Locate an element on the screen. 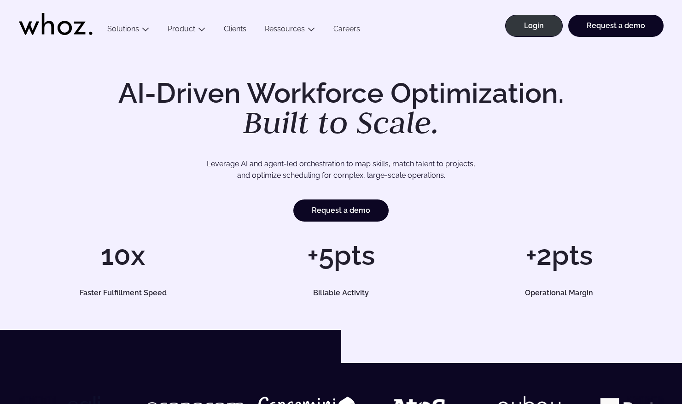  a: Clients is located at coordinates (235, 30).